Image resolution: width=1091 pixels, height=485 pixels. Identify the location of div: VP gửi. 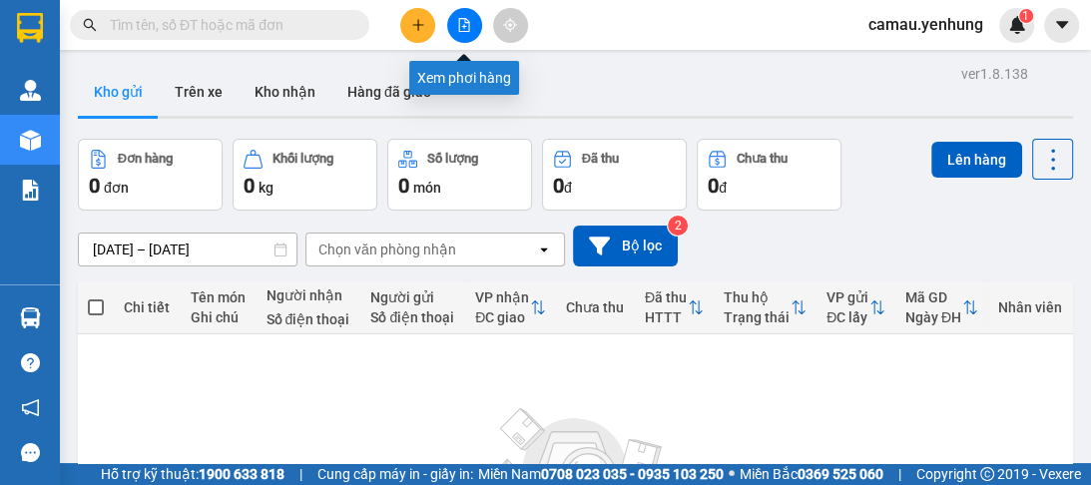
(847, 297).